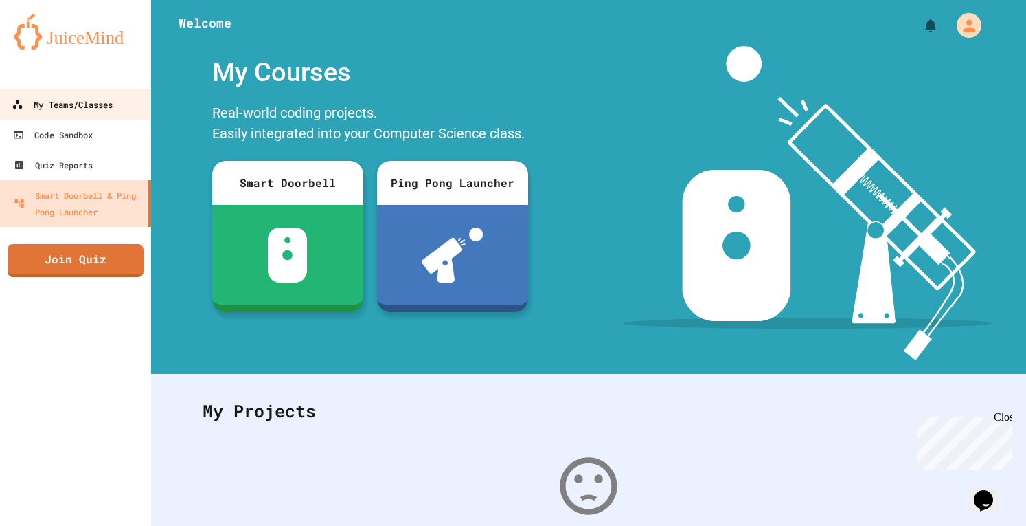  I want to click on img: ppl-with-ball.png, so click(452, 255).